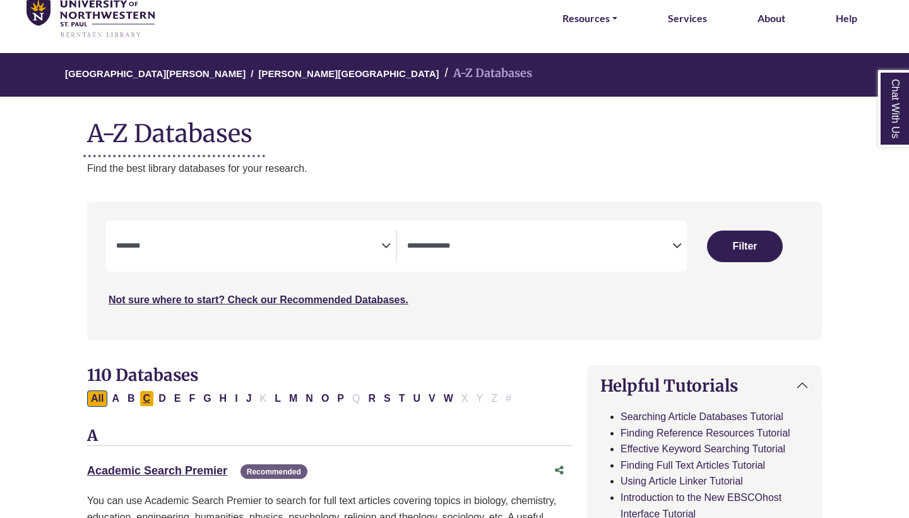 The width and height of the screenshot is (909, 518). I want to click on p: Find the best library databases for your research., so click(455, 169).